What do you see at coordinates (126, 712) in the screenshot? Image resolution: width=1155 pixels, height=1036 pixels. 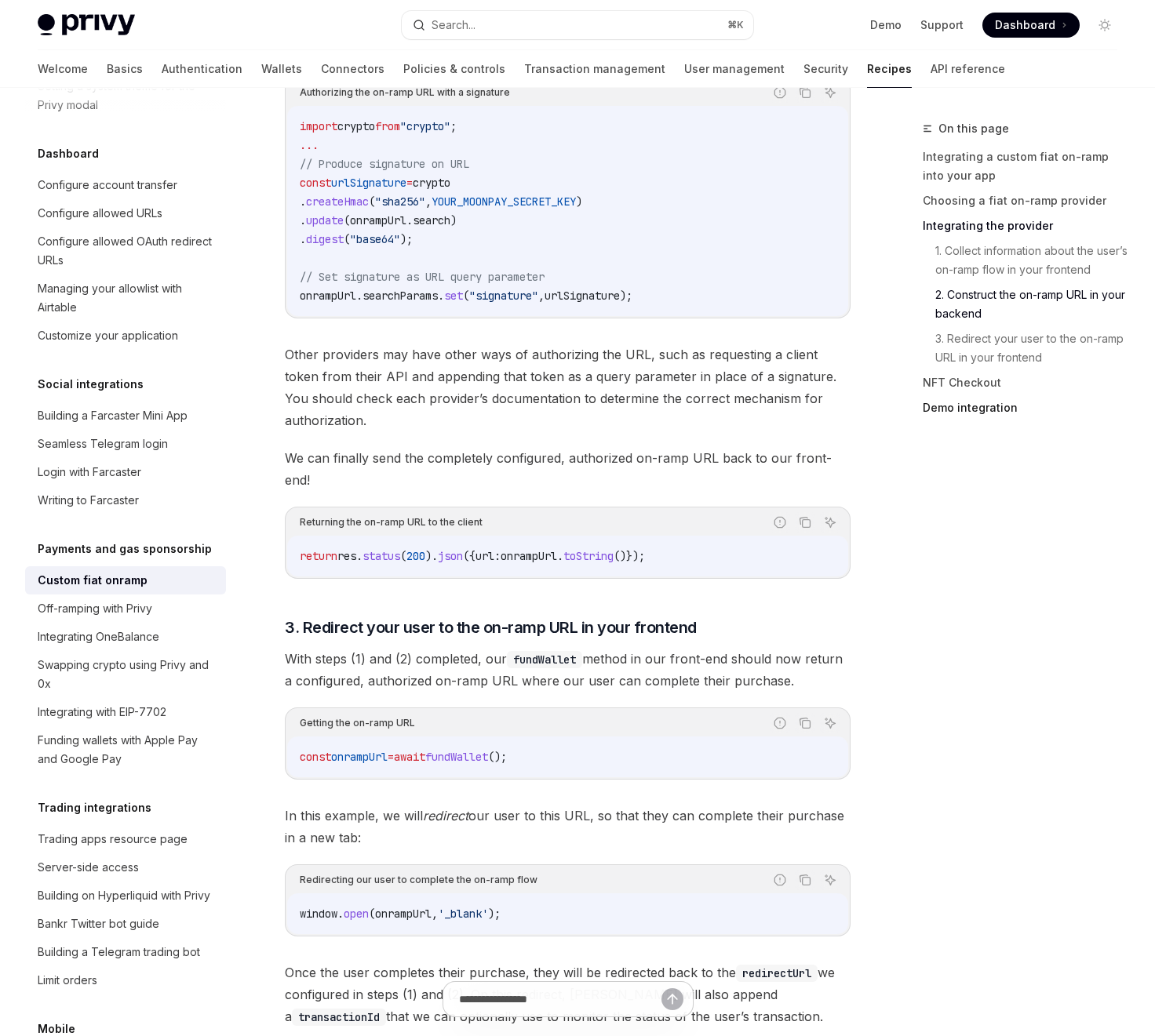 I see `a: Integrating with EIP-7702` at bounding box center [126, 712].